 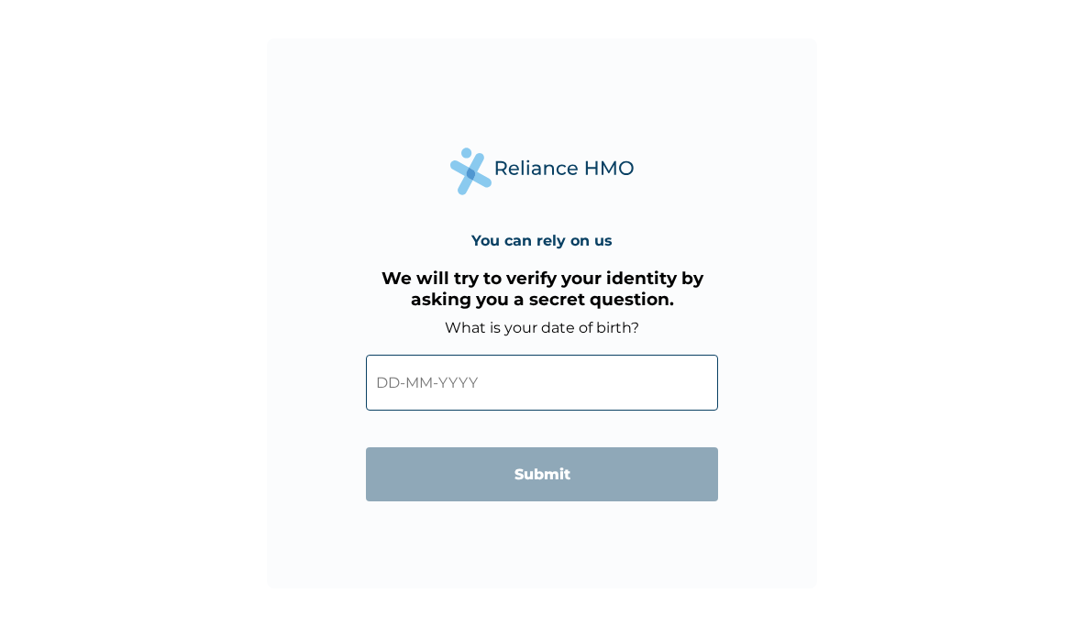 I want to click on input: Submit, so click(x=542, y=474).